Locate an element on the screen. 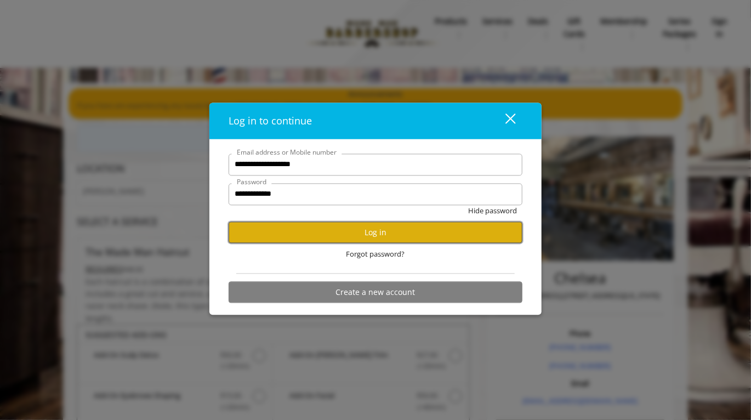  button: Create a new account is located at coordinates (375, 292).